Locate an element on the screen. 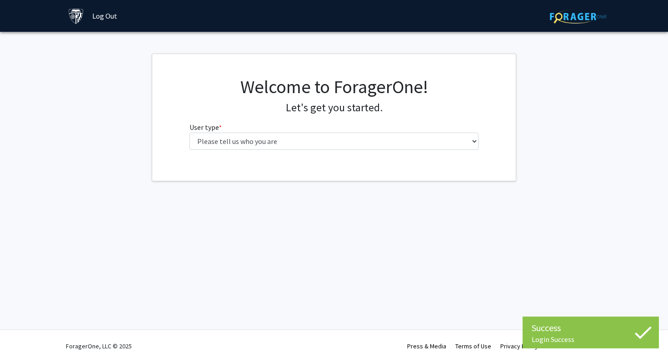 Image resolution: width=668 pixels, height=362 pixels. h1: Welcome to ForagerOne! is located at coordinates (334, 87).